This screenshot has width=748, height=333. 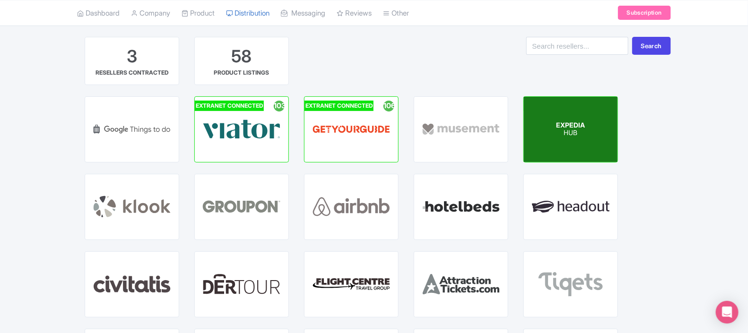 I want to click on div: PRODUCT LISTINGS, so click(x=242, y=73).